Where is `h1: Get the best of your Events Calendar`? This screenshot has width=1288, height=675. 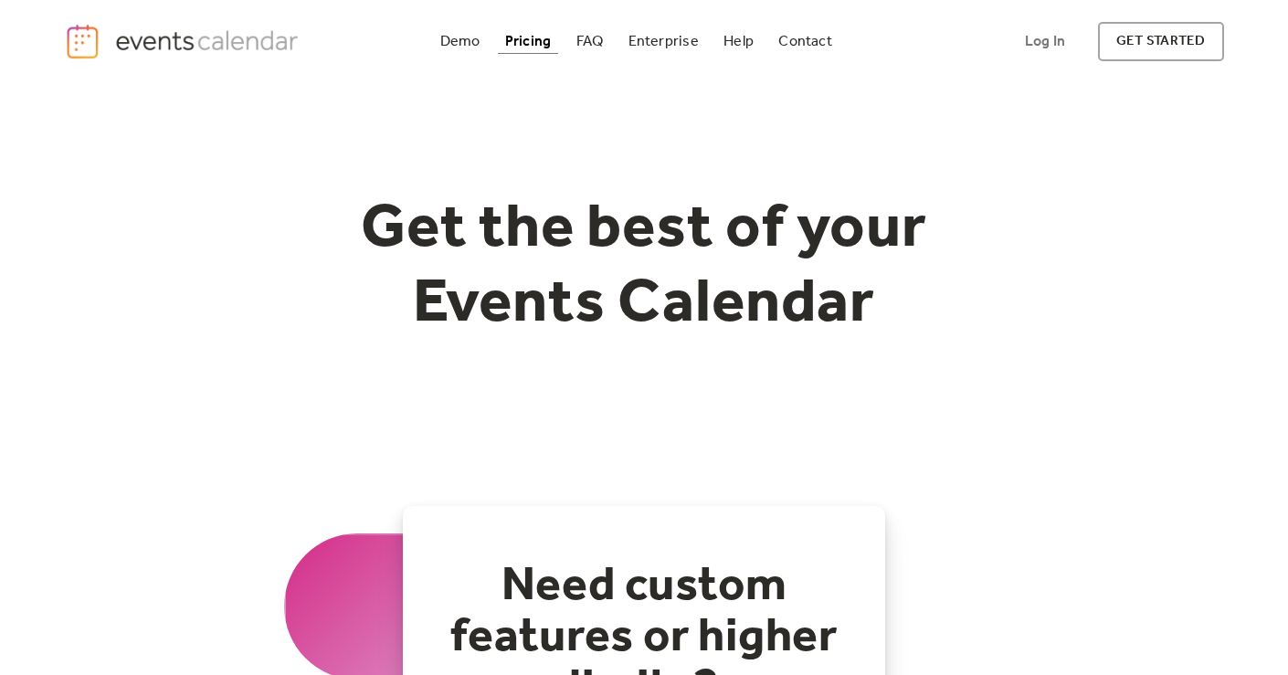 h1: Get the best of your Events Calendar is located at coordinates (644, 267).